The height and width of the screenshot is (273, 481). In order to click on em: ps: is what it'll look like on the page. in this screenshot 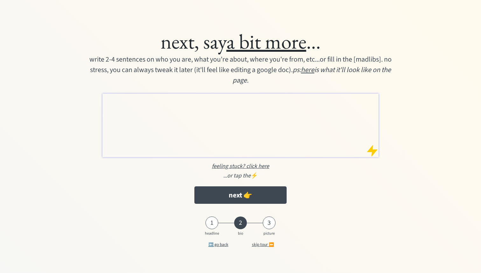, I will do `click(312, 75)`.